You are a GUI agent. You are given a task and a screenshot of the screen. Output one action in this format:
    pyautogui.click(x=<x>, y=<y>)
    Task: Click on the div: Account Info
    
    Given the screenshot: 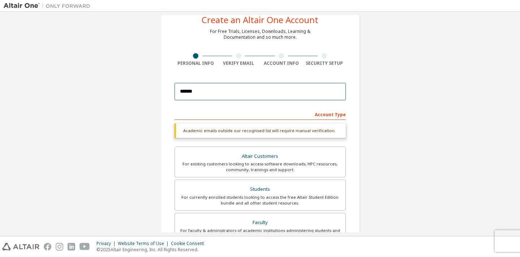 What is the action you would take?
    pyautogui.click(x=282, y=63)
    